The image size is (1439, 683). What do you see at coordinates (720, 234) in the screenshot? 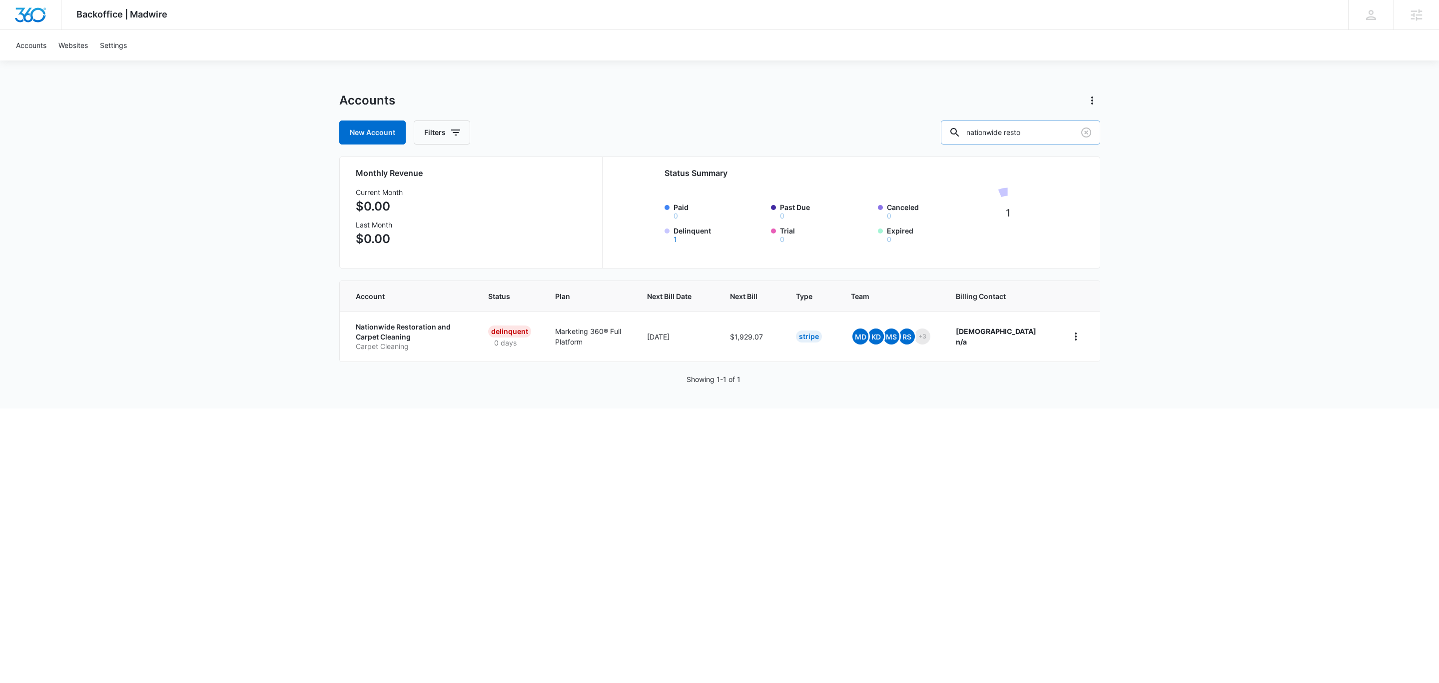
I see `label: Delinquent` at bounding box center [720, 234].